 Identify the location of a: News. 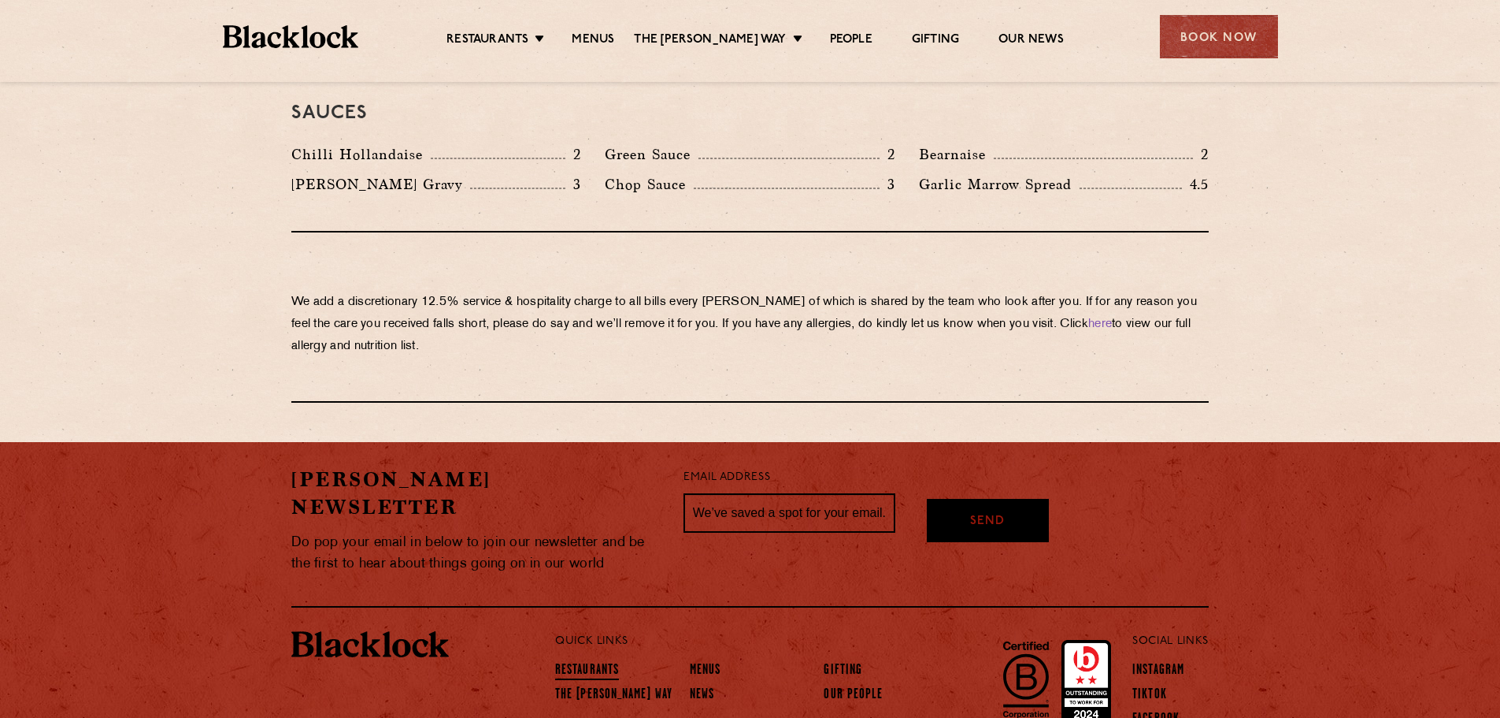
(702, 695).